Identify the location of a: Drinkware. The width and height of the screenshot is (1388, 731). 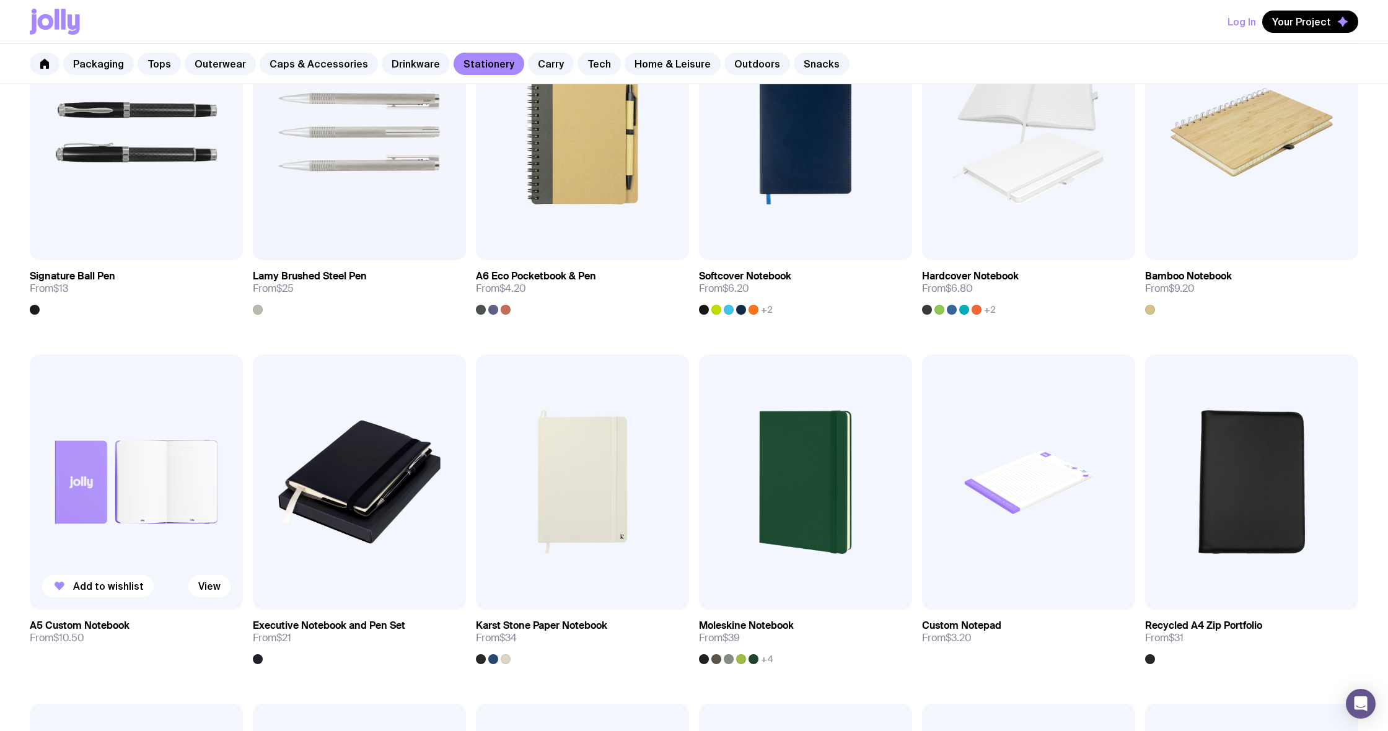
(416, 64).